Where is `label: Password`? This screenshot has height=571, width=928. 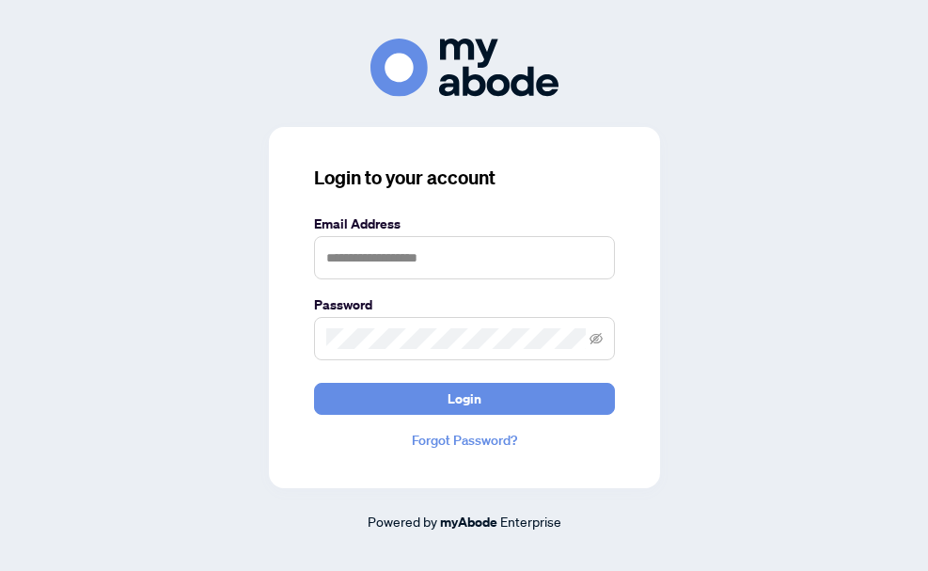
label: Password is located at coordinates (465, 305).